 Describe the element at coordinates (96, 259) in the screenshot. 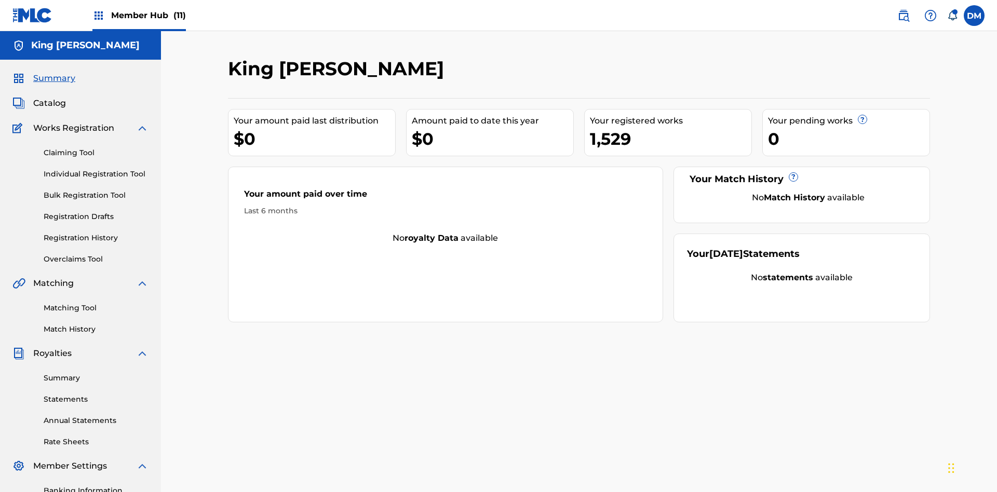

I see `a: Overclaims Tool` at that location.